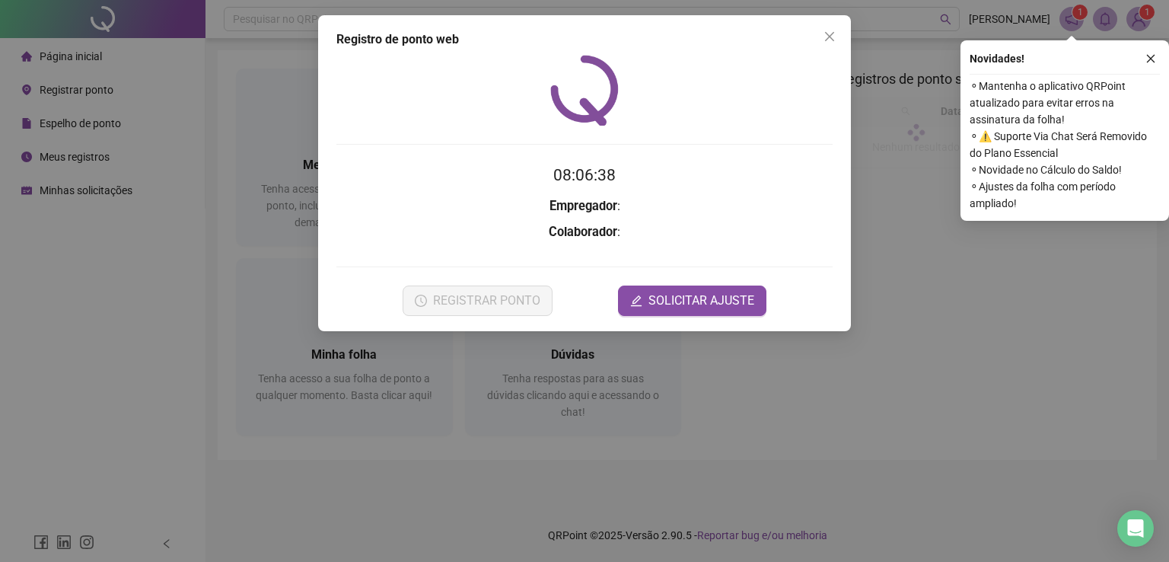  What do you see at coordinates (1065, 145) in the screenshot?
I see `span: ⚬ ⚠️ Suporte Via Chat Será Removido do Plano Essencial` at bounding box center [1065, 145].